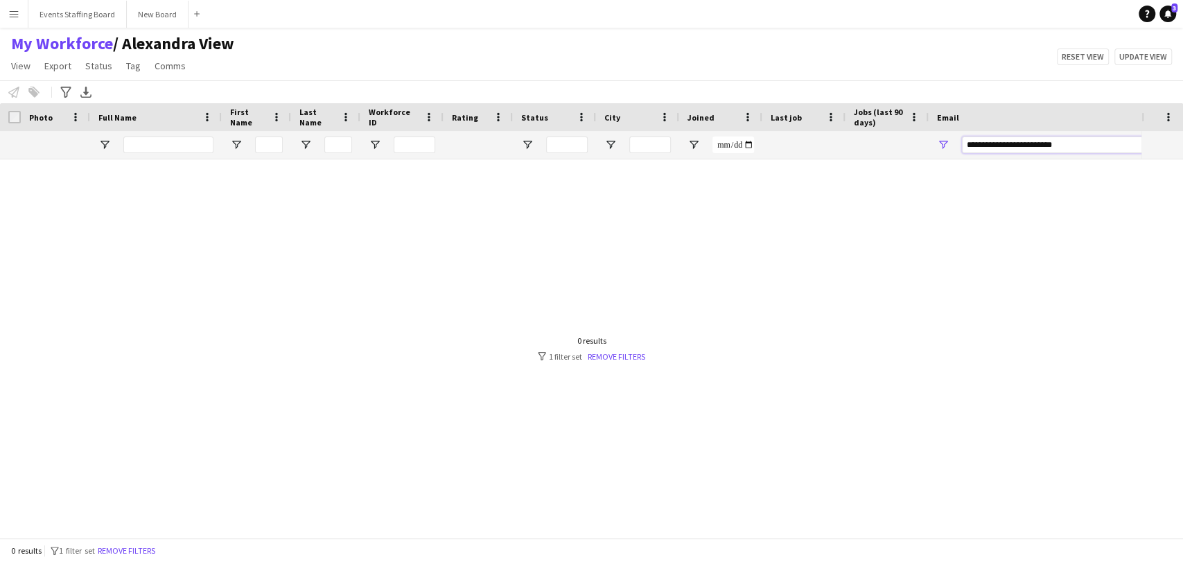 This screenshot has width=1183, height=562. What do you see at coordinates (948, 117) in the screenshot?
I see `span: Email` at bounding box center [948, 117].